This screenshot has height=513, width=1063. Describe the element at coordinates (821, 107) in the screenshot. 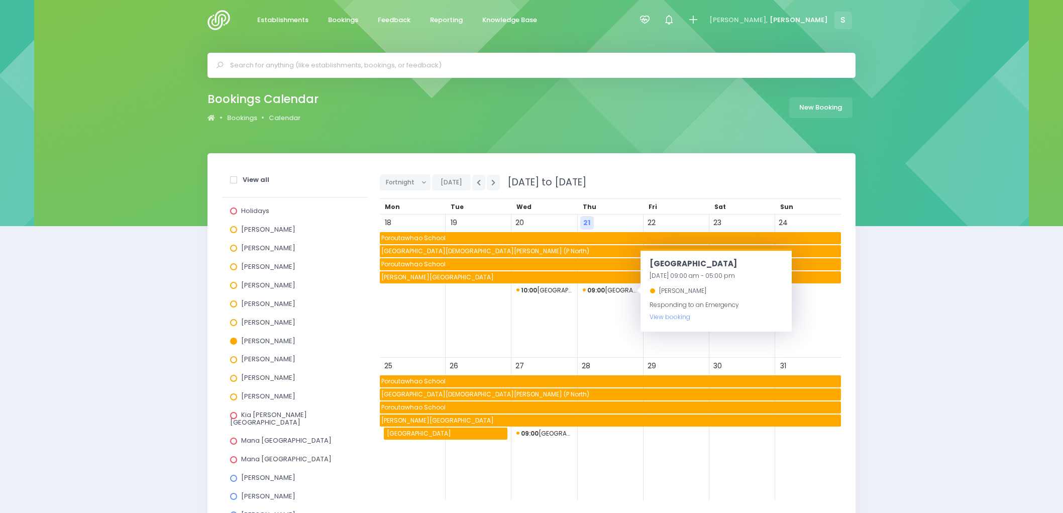

I see `a: New Booking` at that location.